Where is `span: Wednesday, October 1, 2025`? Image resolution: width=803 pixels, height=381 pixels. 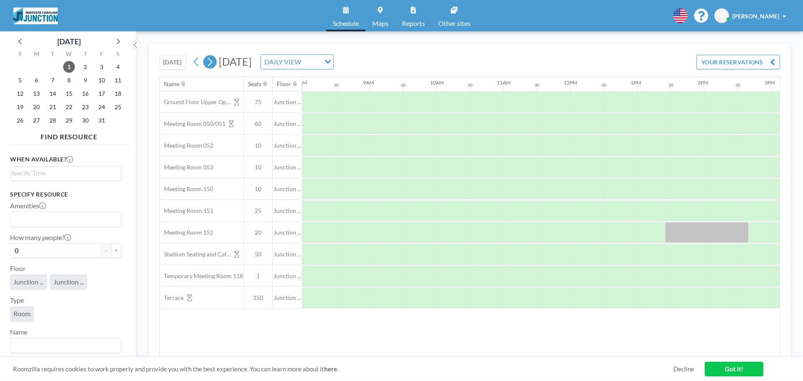
span: Wednesday, October 1, 2025 is located at coordinates (69, 67).